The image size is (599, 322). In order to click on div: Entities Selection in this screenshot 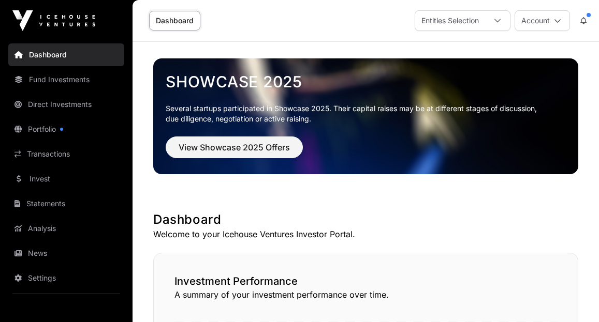, I will do `click(450, 21)`.